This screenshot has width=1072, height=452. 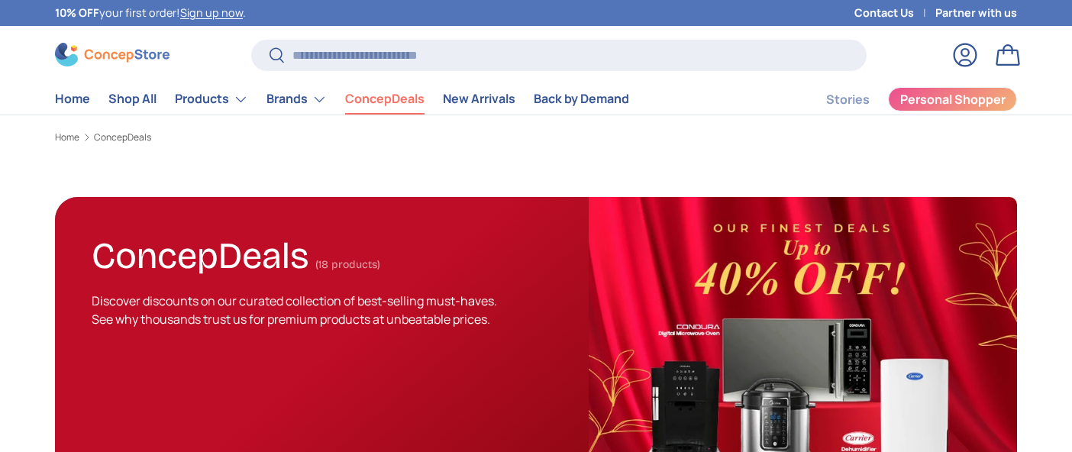 What do you see at coordinates (348, 264) in the screenshot?
I see `span: (18 products)` at bounding box center [348, 264].